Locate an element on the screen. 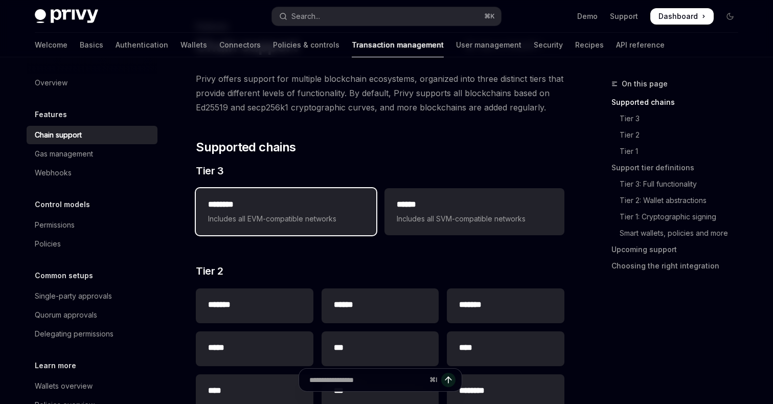 The width and height of the screenshot is (773, 404). div: Webhooks is located at coordinates (53, 173).